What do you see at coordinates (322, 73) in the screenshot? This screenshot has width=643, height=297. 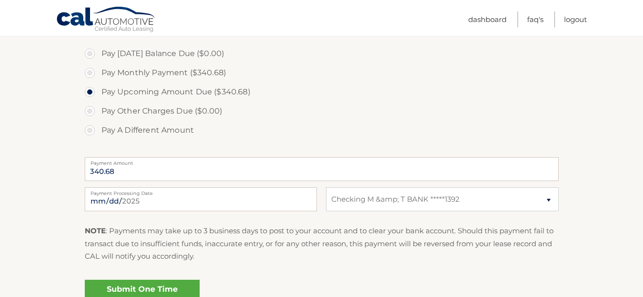 I see `label: Pay Monthly Payment ($340.68)` at bounding box center [322, 73].